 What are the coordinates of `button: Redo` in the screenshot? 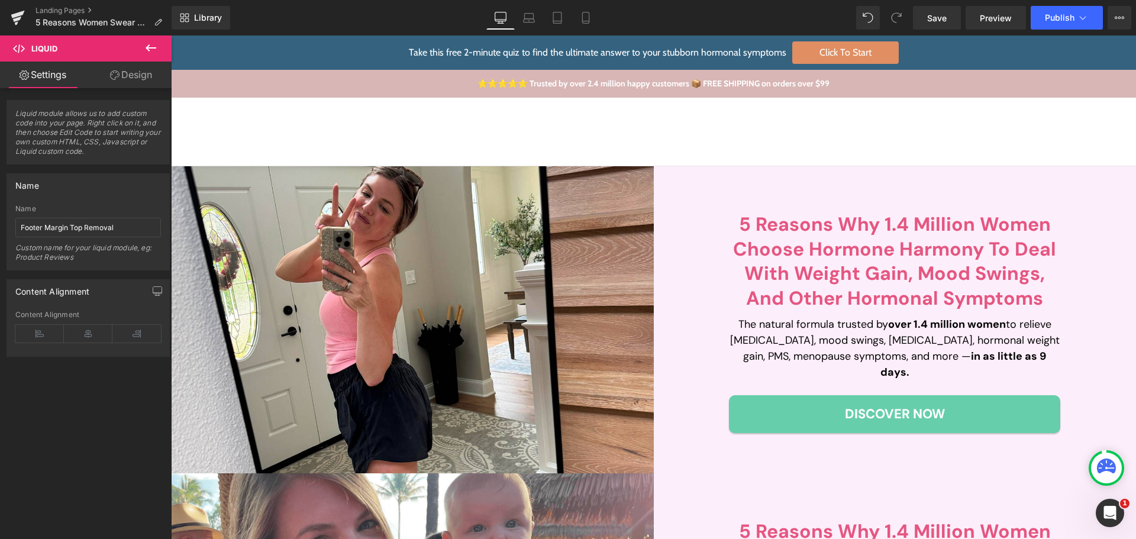 It's located at (896, 18).